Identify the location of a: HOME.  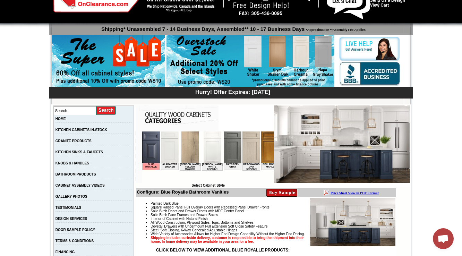
(61, 119).